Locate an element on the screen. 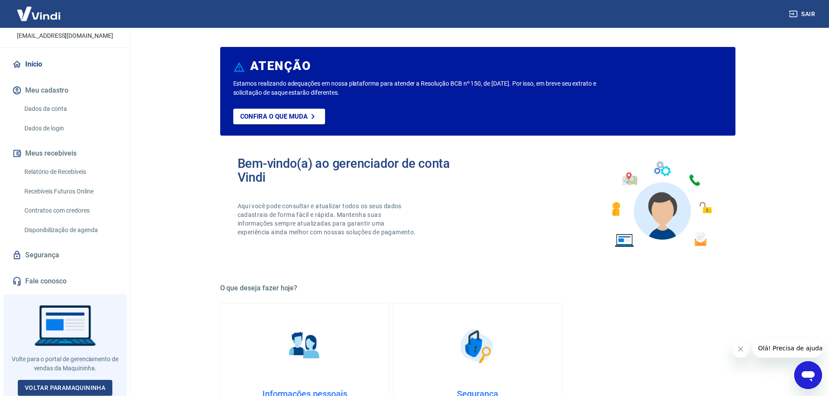 This screenshot has width=829, height=396. a: Voltar paraMaquininha is located at coordinates (65, 388).